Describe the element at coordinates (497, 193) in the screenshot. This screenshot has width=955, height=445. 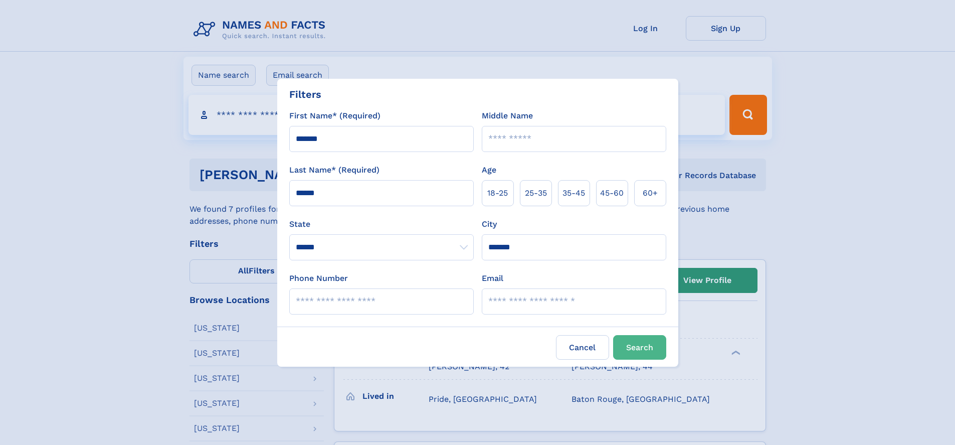
I see `span: 18‑25` at that location.